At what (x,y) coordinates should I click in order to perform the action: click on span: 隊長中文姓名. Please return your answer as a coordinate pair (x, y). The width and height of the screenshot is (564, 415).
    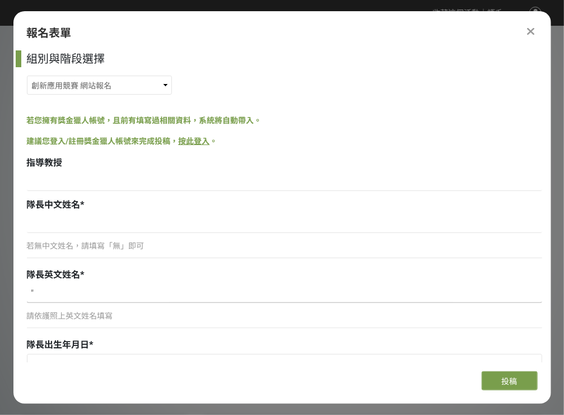
    Looking at the image, I should click on (54, 204).